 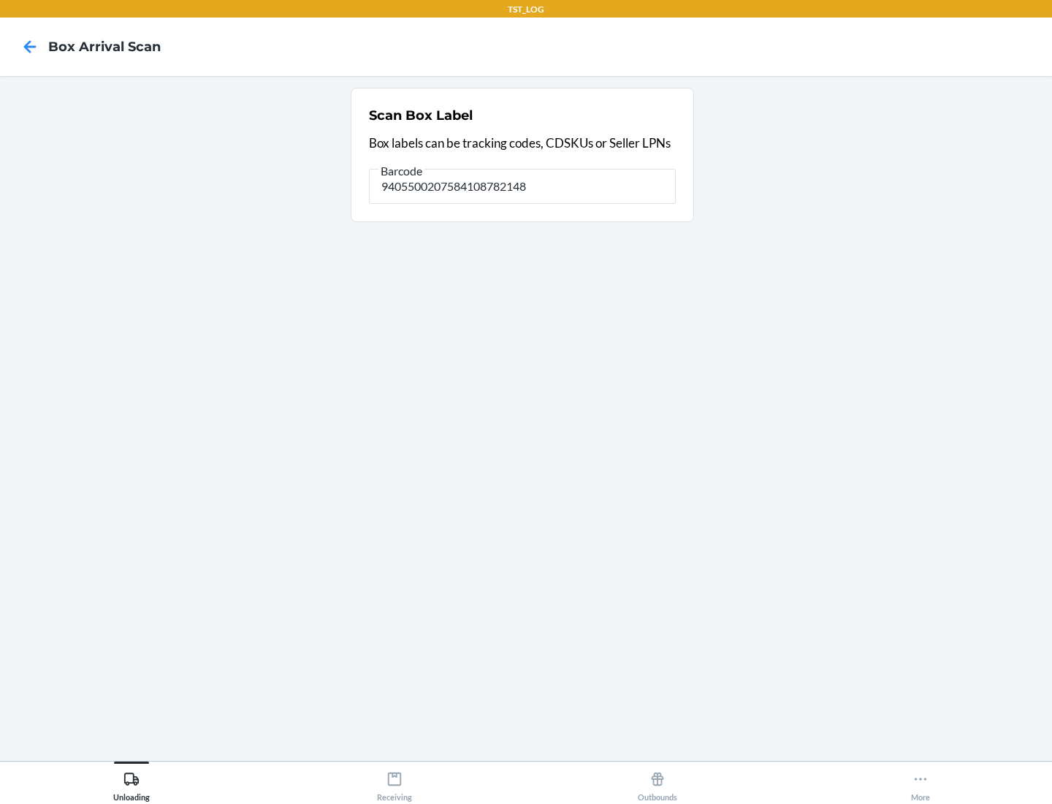 What do you see at coordinates (421, 115) in the screenshot?
I see `h2: Scan Box Label` at bounding box center [421, 115].